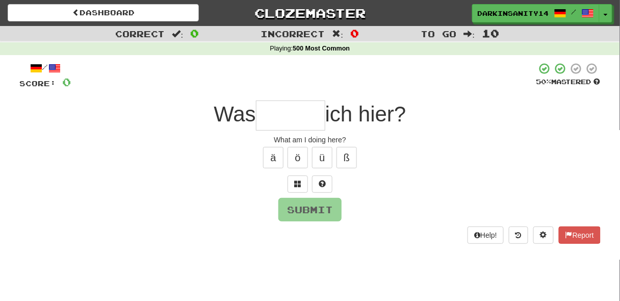  I want to click on button: Report, so click(580, 235).